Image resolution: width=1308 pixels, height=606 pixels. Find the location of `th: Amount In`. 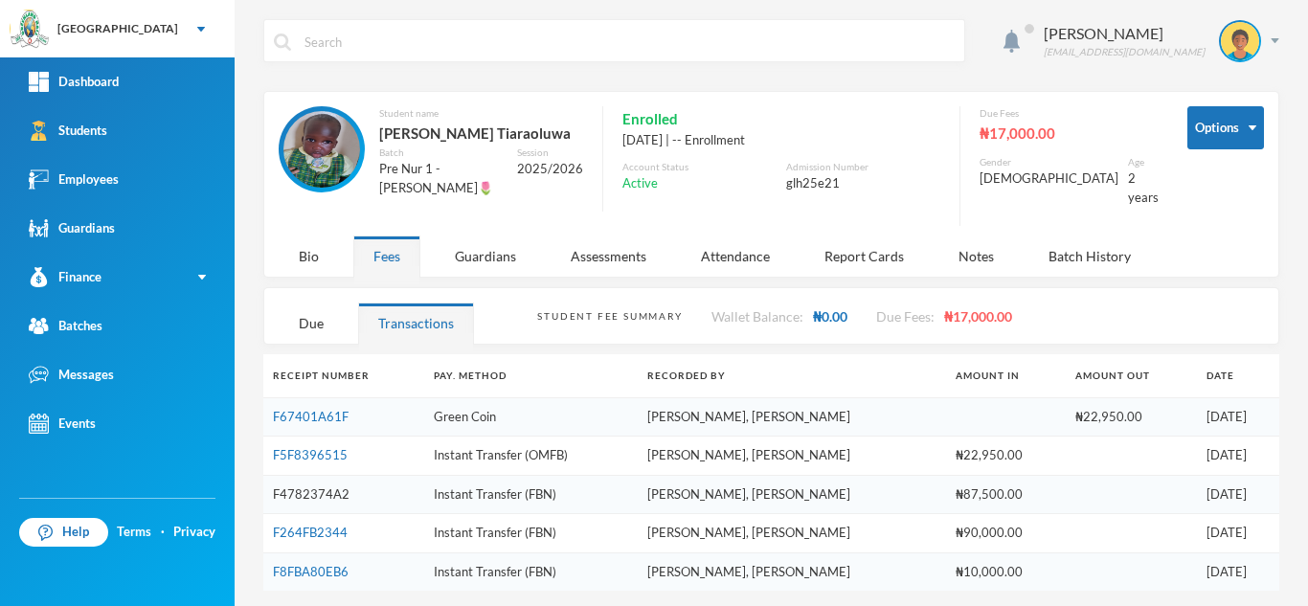

th: Amount In is located at coordinates (1005, 375).